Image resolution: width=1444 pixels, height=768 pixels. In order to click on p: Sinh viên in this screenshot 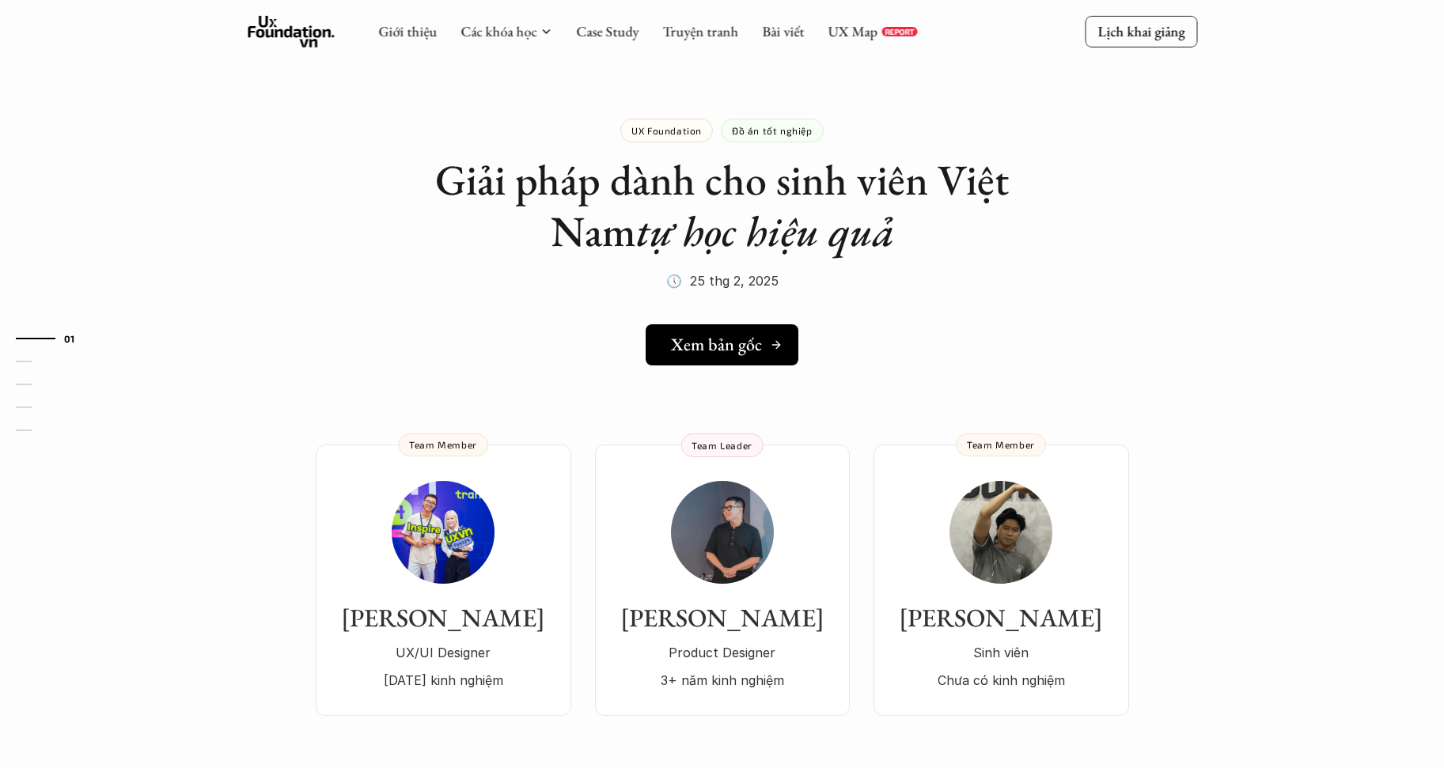, I will do `click(1001, 653)`.